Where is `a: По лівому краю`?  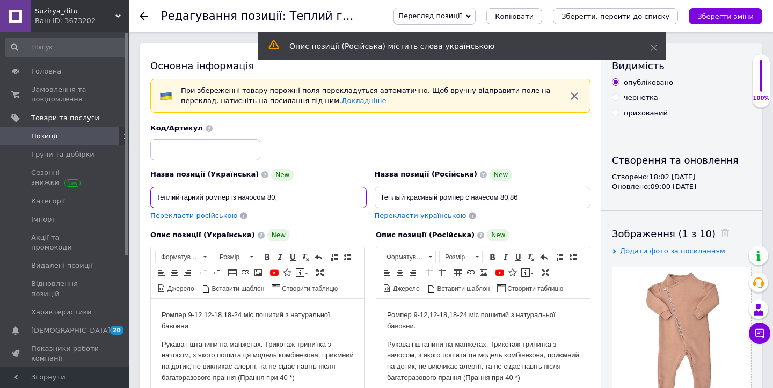
a: По лівому краю is located at coordinates (162, 273).